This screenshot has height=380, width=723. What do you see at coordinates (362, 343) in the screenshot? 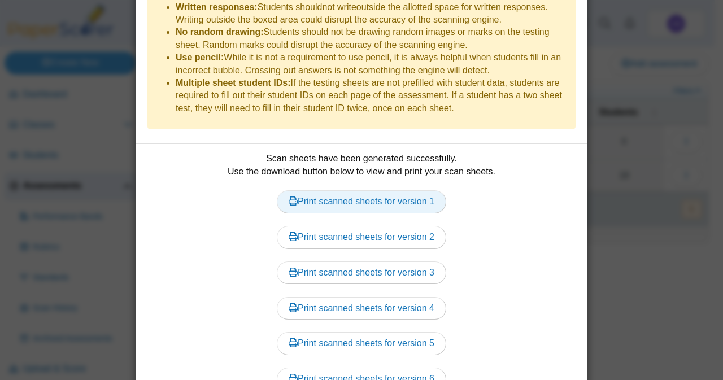
I see `a: Print scanned sheets for version 5` at bounding box center [362, 343].